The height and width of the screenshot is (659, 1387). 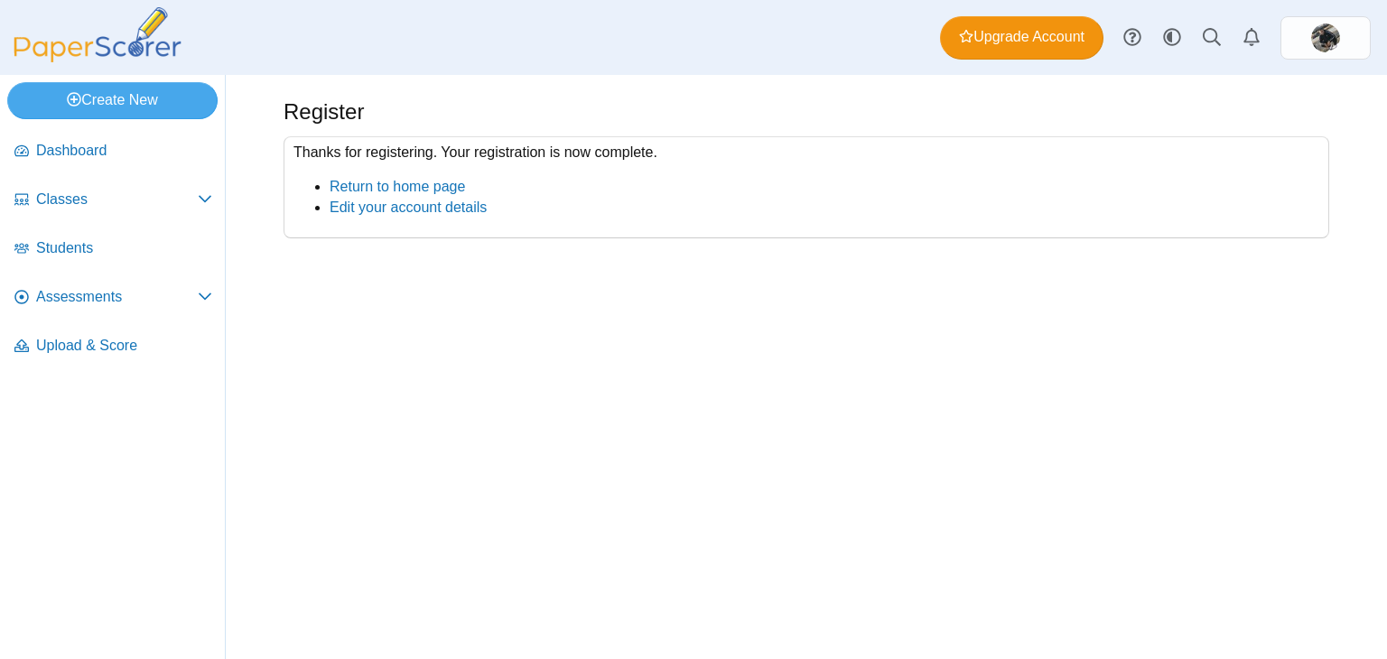 I want to click on span: Upload & Score, so click(x=124, y=346).